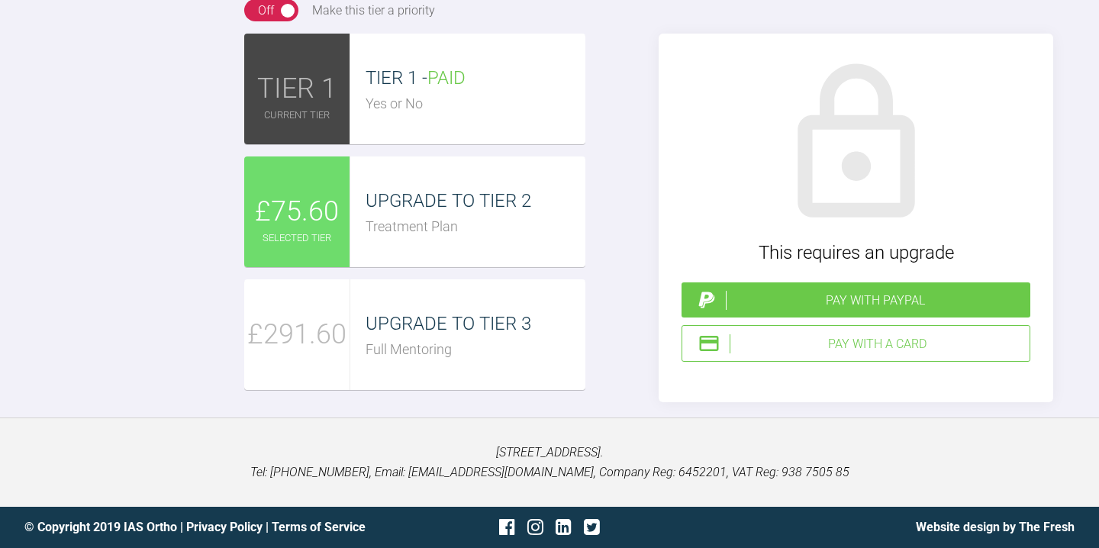 The height and width of the screenshot is (548, 1099). What do you see at coordinates (874, 301) in the screenshot?
I see `div: Pay with PayPal` at bounding box center [874, 301].